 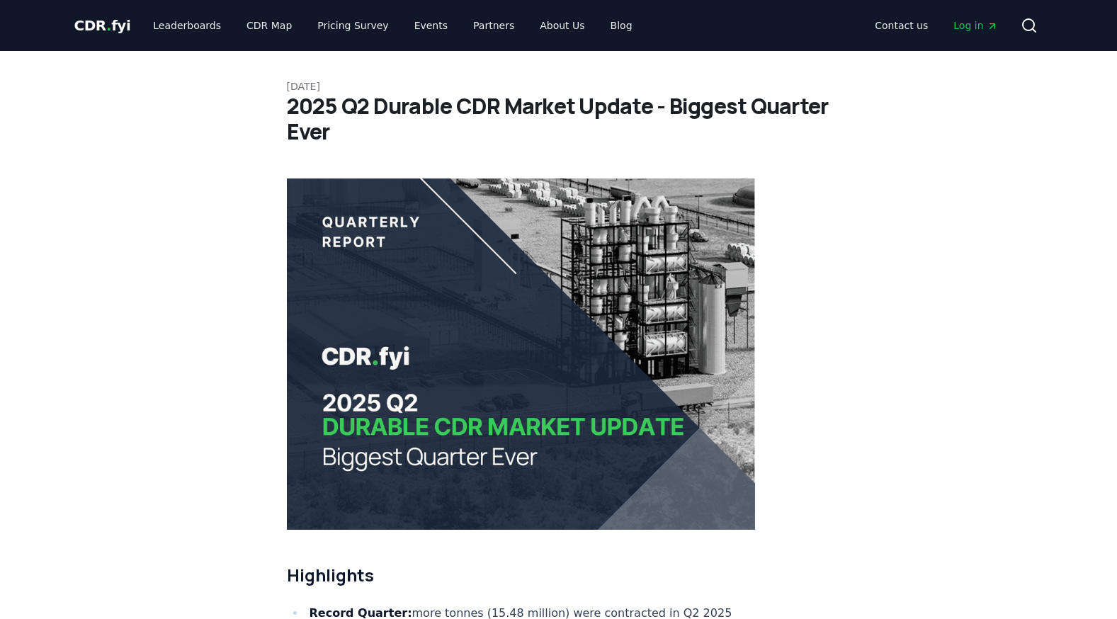 I want to click on a: CDR.fyi, so click(x=103, y=25).